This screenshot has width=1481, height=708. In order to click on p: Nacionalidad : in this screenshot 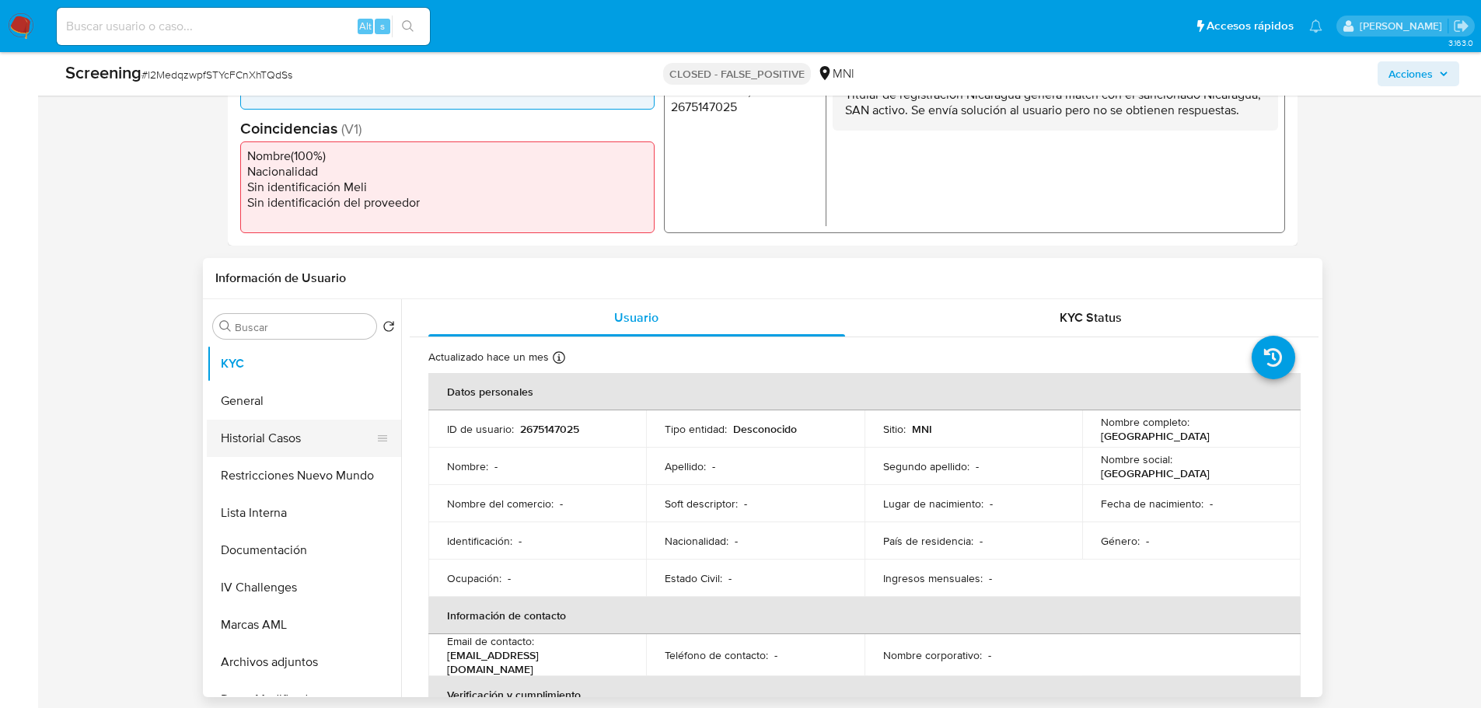, I will do `click(697, 541)`.